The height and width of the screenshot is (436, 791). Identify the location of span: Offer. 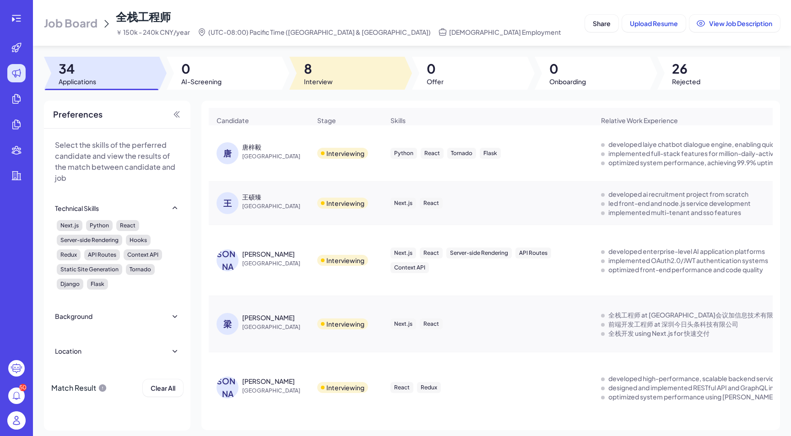
(435, 81).